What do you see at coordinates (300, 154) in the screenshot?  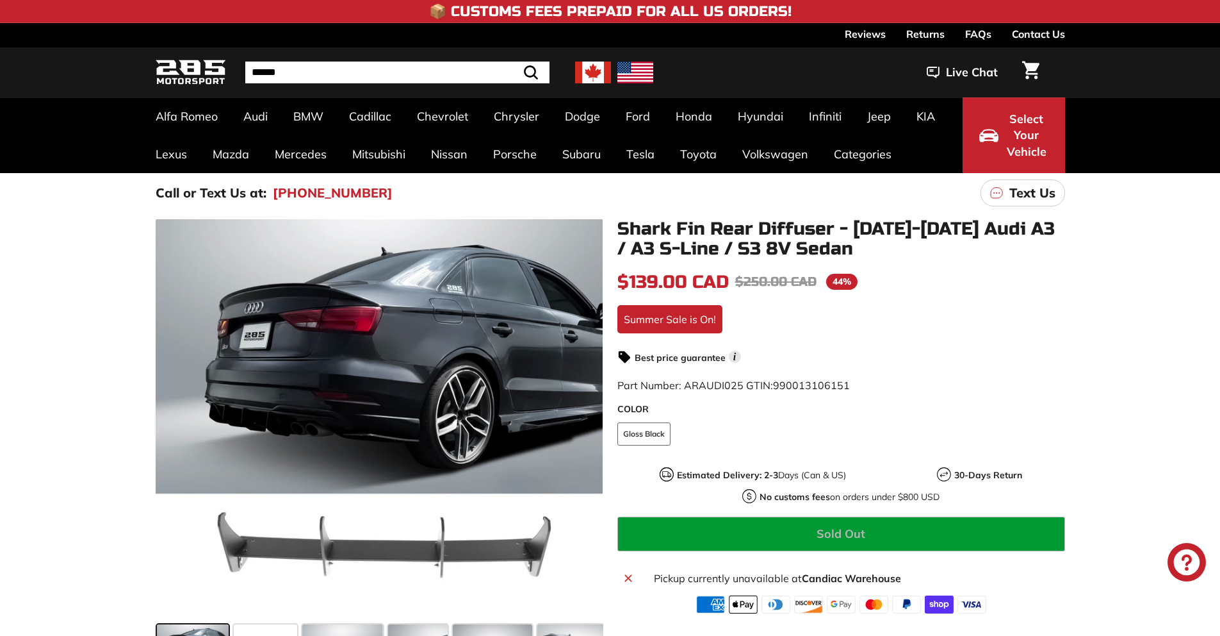 I see `a: Mercedes` at bounding box center [300, 154].